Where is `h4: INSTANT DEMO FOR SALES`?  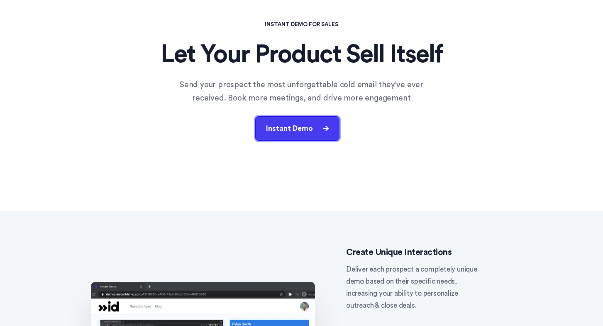 h4: INSTANT DEMO FOR SALES is located at coordinates (302, 24).